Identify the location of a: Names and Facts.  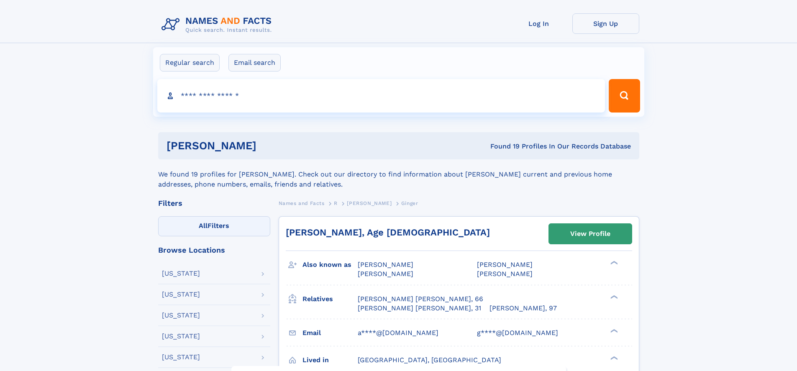
(302, 203).